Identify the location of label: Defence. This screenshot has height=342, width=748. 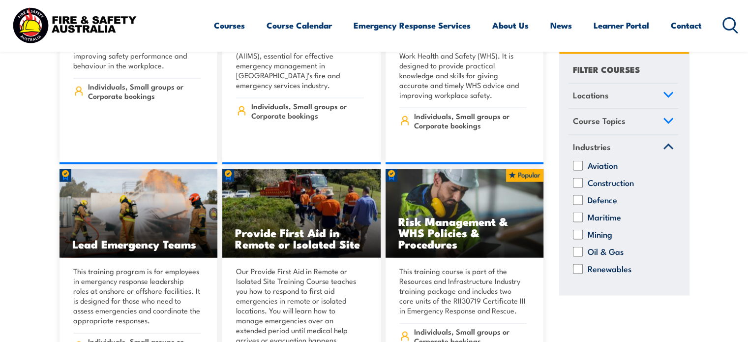
(603, 200).